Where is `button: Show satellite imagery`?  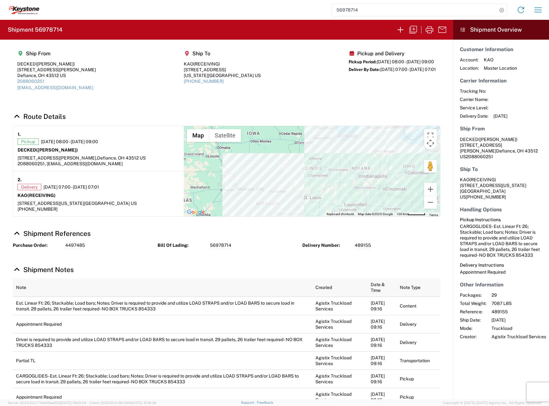 button: Show satellite imagery is located at coordinates (225, 136).